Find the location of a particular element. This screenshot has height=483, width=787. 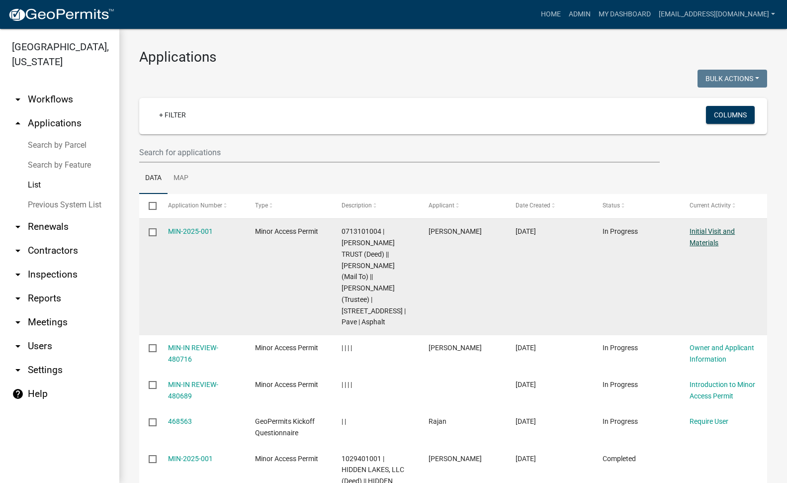

span: Current Activity is located at coordinates (710, 205).